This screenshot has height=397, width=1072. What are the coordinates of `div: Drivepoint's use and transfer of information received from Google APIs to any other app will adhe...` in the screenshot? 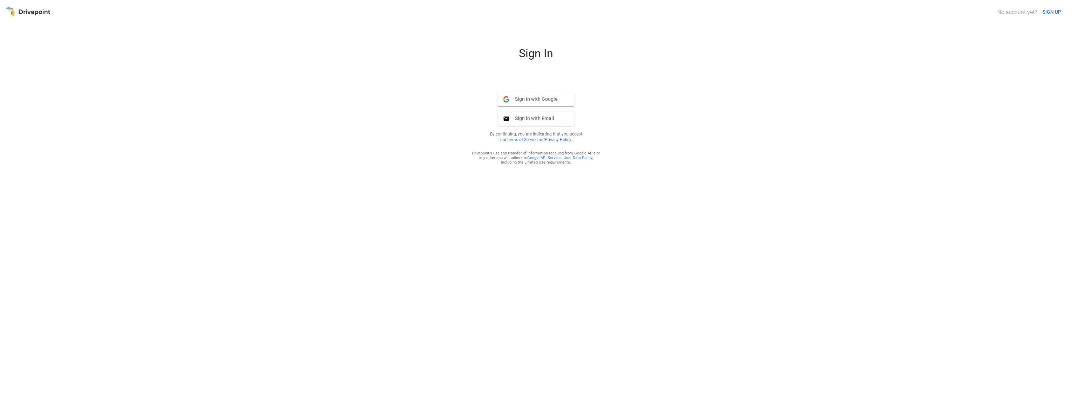 It's located at (536, 157).